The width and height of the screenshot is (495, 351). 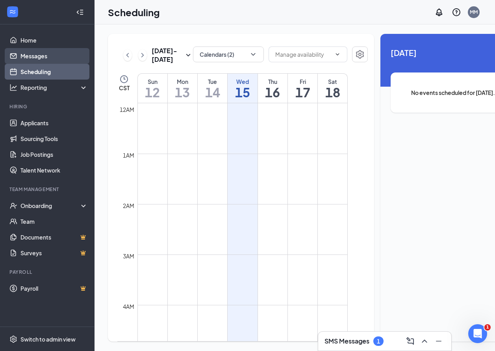 I want to click on svg: WorkstreamLogo, so click(x=13, y=12).